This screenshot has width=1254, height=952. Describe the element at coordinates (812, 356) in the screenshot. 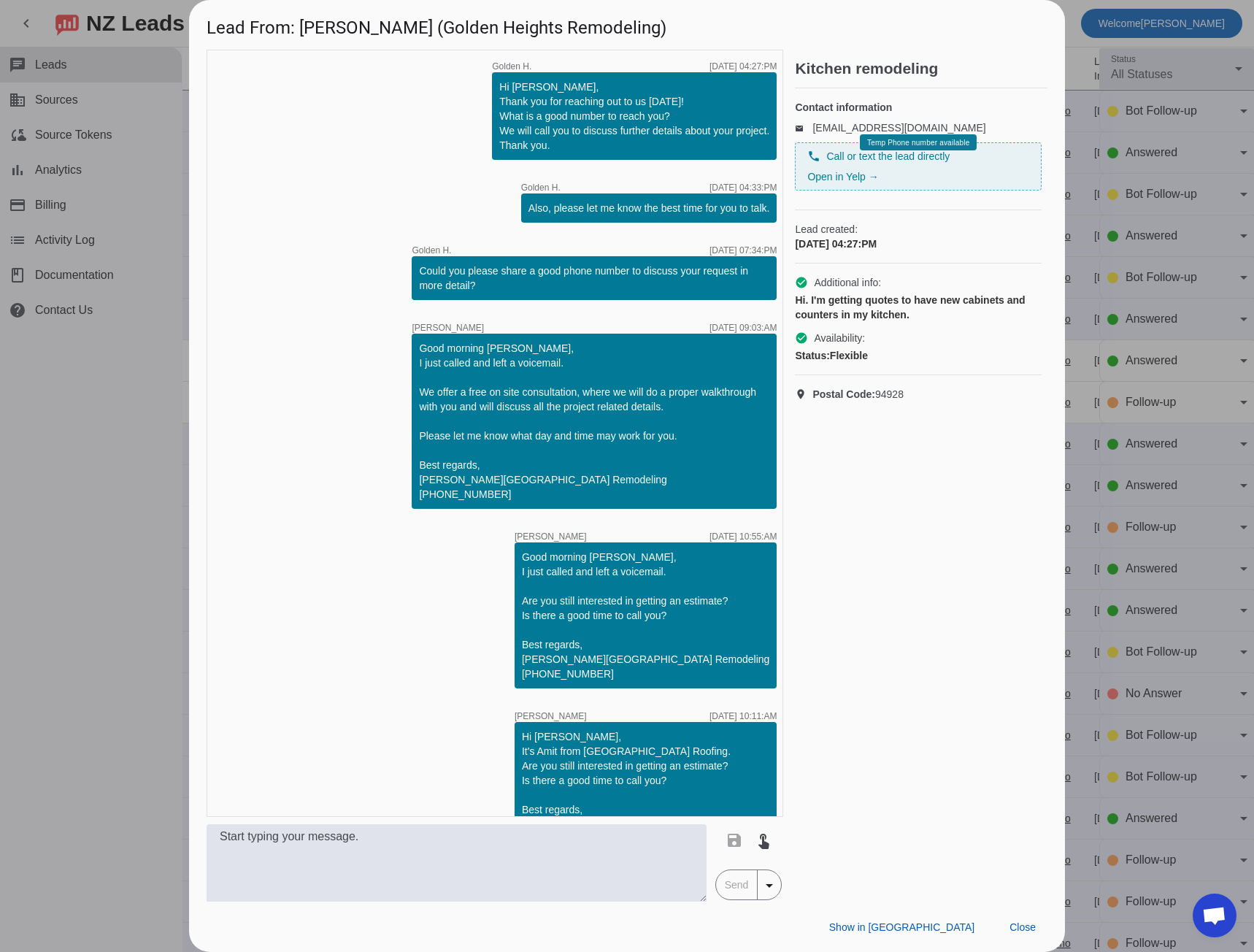

I see `strong: Status:` at that location.